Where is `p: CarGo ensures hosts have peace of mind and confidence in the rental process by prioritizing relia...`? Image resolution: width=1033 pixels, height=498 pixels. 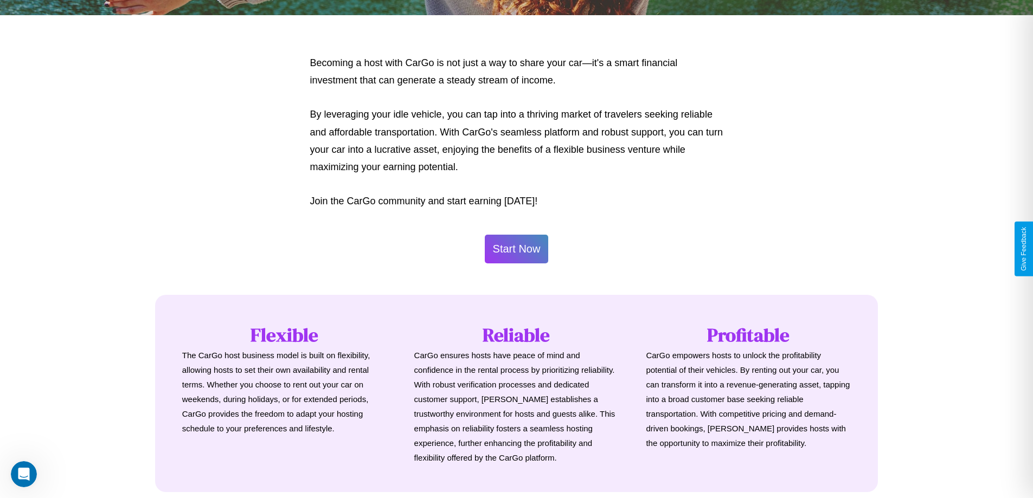 p: CarGo ensures hosts have peace of mind and confidence in the rental process by prioritizing relia... is located at coordinates (517, 407).